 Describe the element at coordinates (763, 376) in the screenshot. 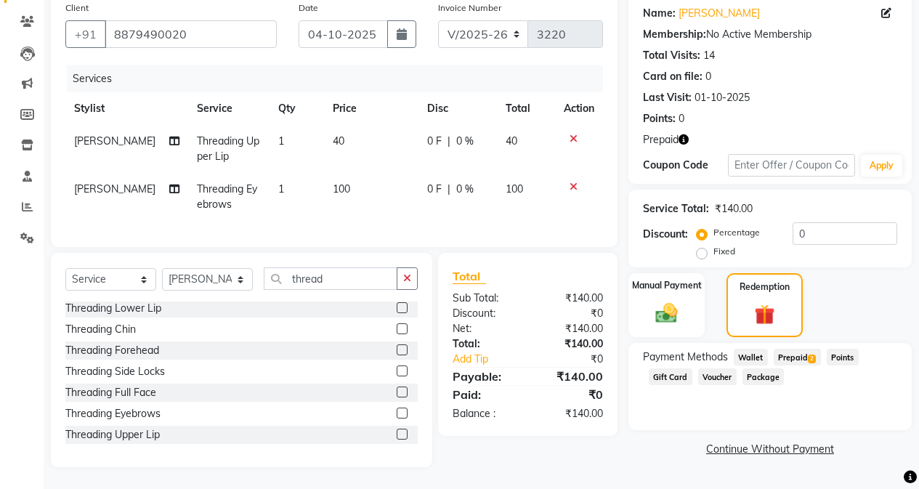

I see `span: Package` at that location.